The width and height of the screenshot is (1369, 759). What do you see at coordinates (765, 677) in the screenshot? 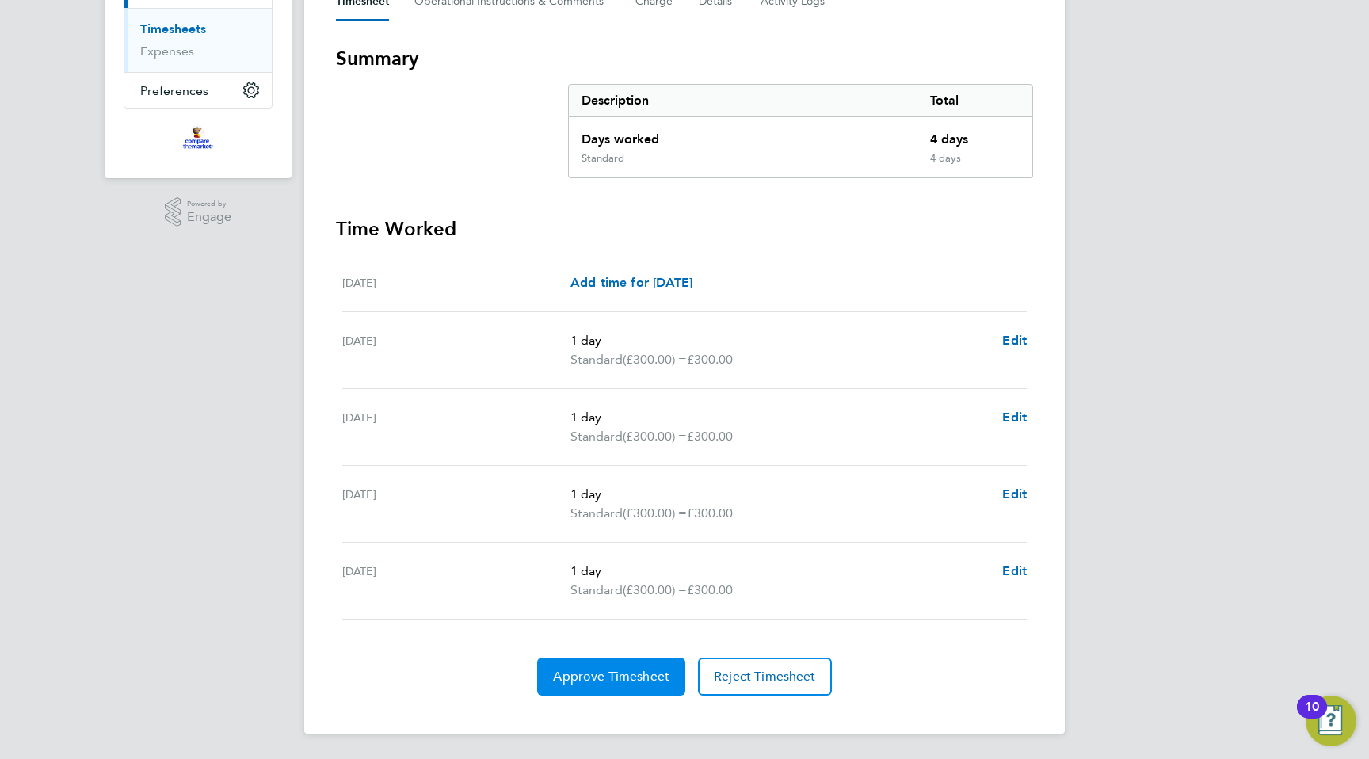
I see `button: Reject Timesheet` at bounding box center [765, 677].